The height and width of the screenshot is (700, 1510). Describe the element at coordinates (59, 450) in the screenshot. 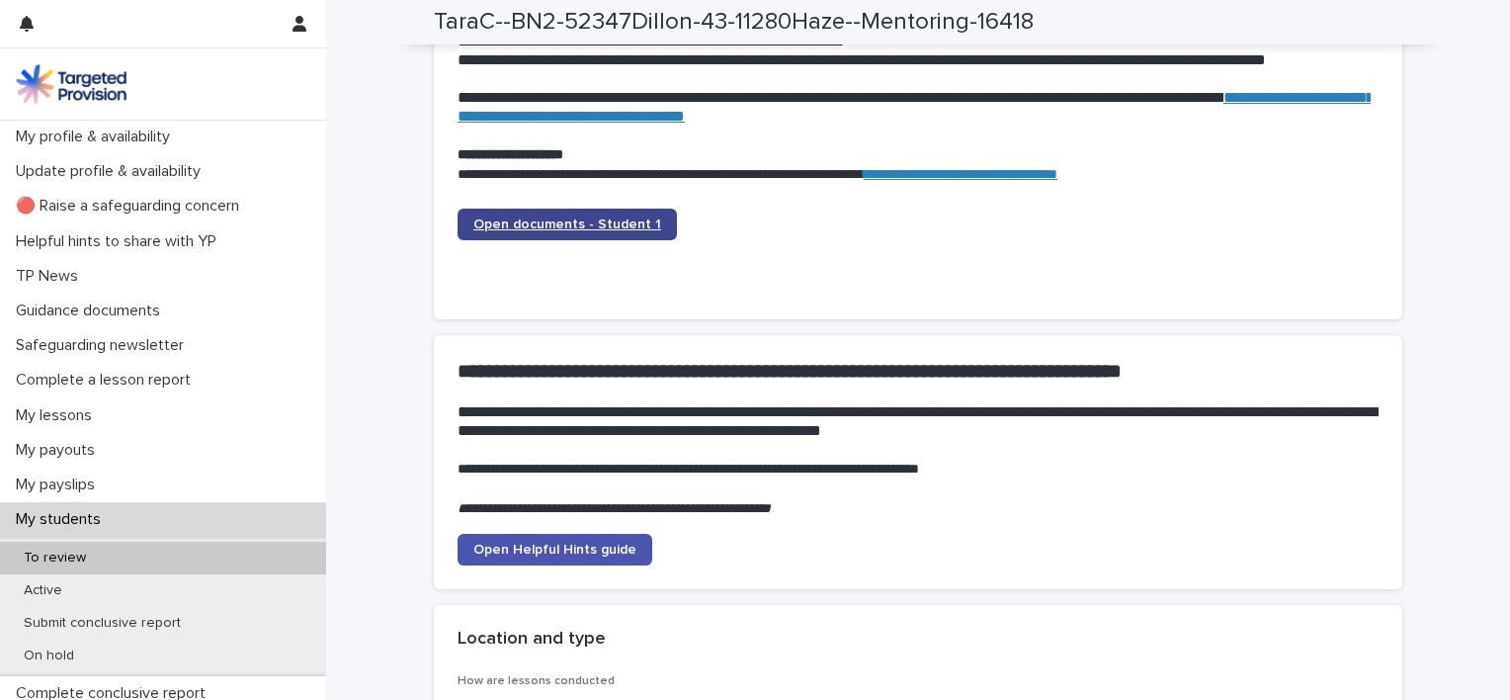

I see `p: My payouts` at that location.